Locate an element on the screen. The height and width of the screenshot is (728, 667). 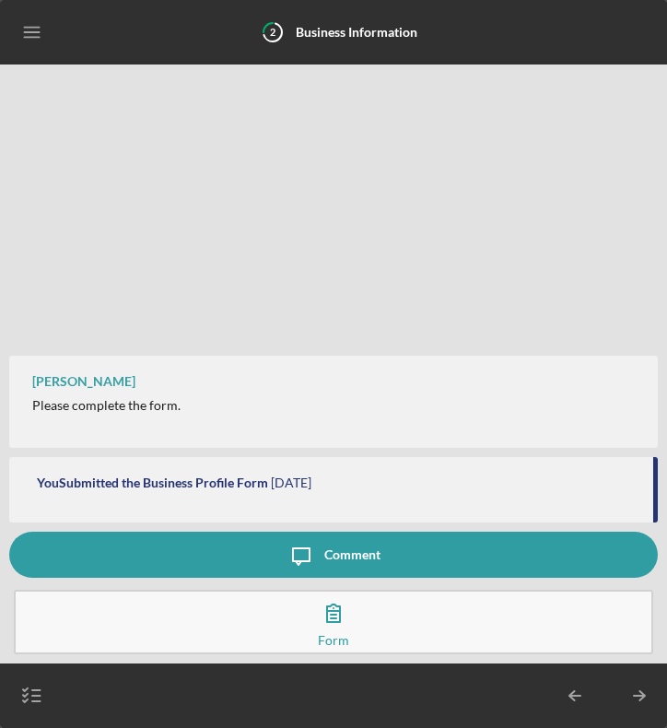
button: Comment is located at coordinates (334, 555).